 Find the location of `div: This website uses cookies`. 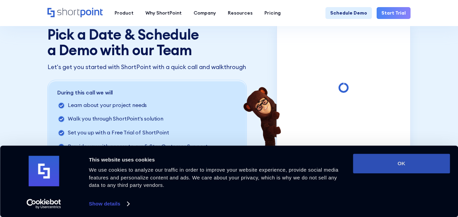

div: This website uses cookies is located at coordinates (217, 160).